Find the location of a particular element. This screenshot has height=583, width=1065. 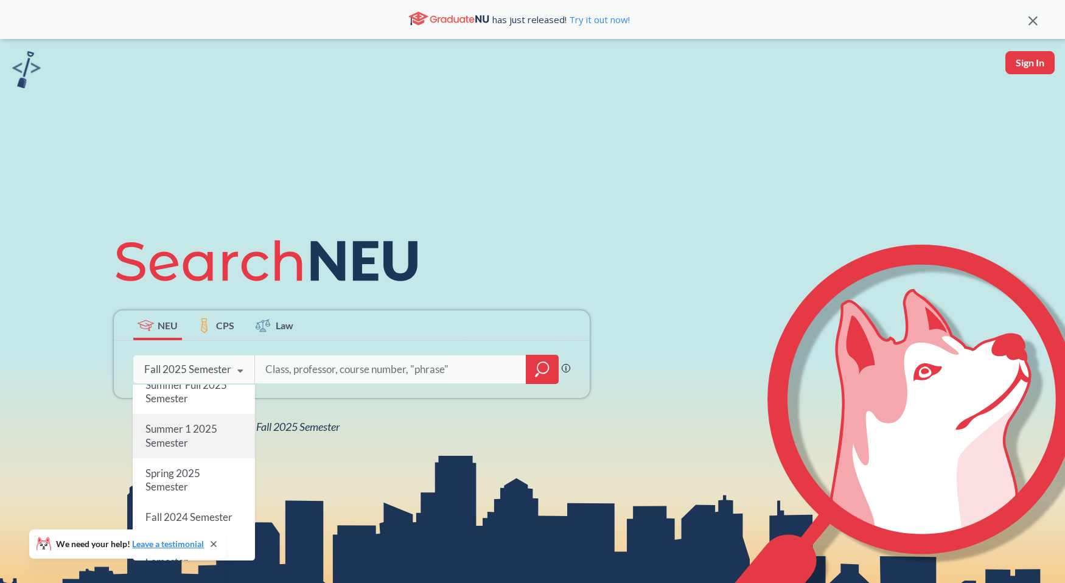

svg: magnifying glass is located at coordinates (542, 369).